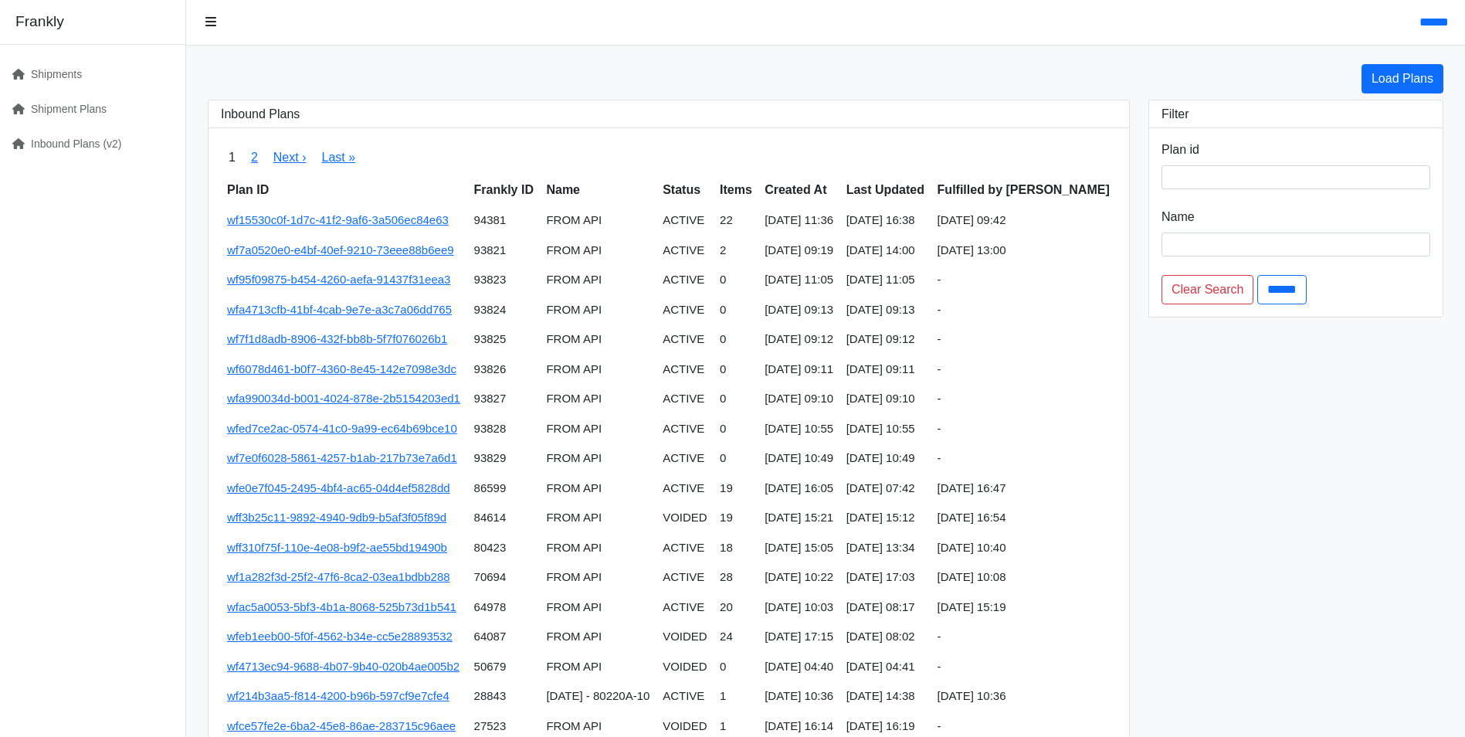 This screenshot has width=1465, height=737. Describe the element at coordinates (341, 606) in the screenshot. I see `a: wfac5a0053-5bf3-4b1a-8068-525b73d1b541` at that location.